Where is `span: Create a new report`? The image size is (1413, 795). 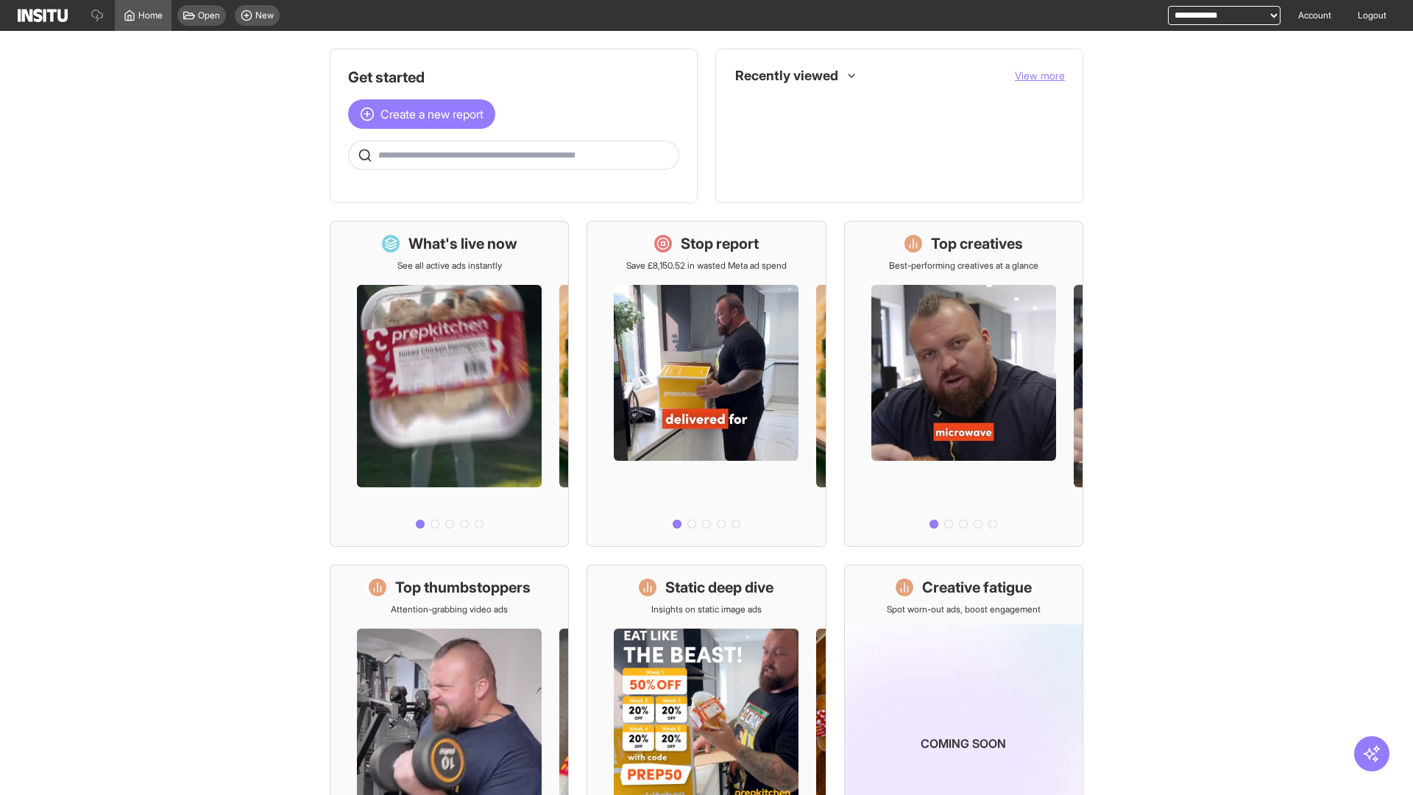
span: Create a new report is located at coordinates (432, 114).